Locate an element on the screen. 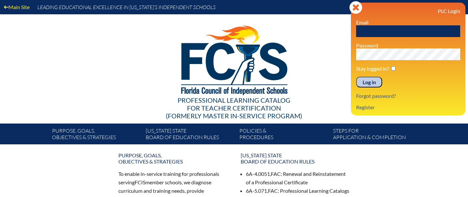 The image size is (468, 197). label: Stay logged in? is located at coordinates (373, 68).